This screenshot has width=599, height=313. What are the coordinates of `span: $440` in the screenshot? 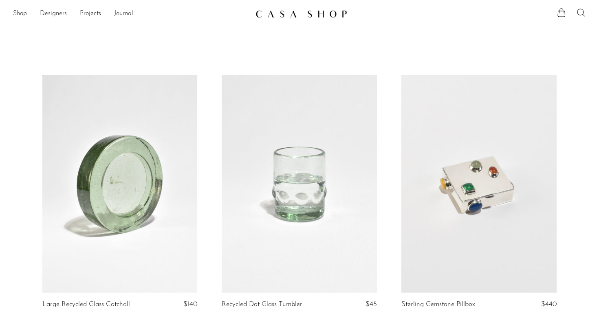 It's located at (549, 304).